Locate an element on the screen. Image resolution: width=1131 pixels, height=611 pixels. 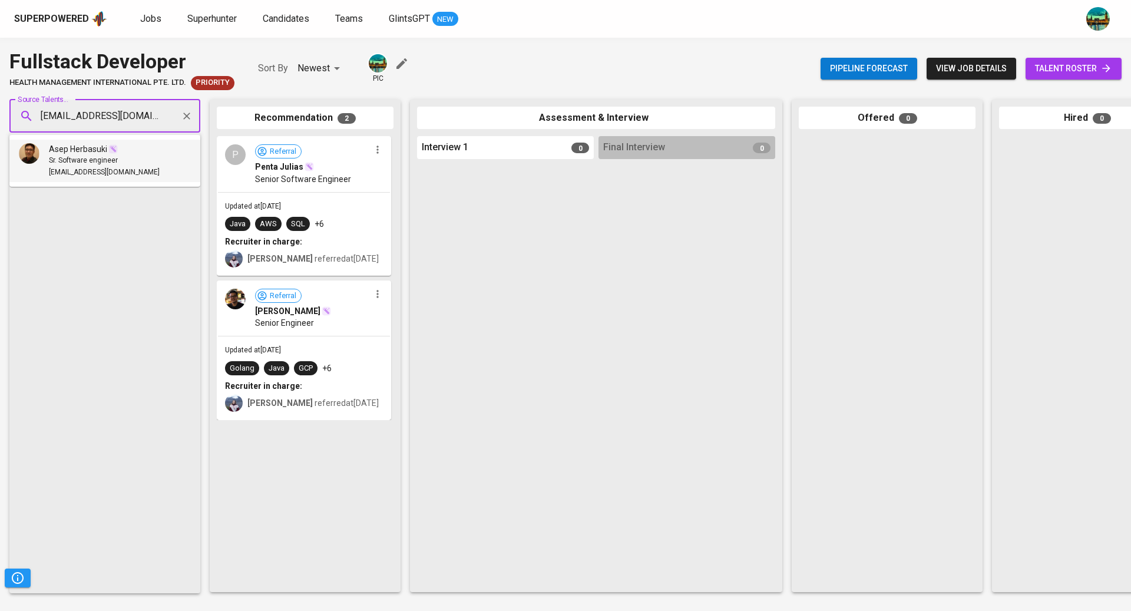
a: GlintsGPT NEW is located at coordinates (424, 19).